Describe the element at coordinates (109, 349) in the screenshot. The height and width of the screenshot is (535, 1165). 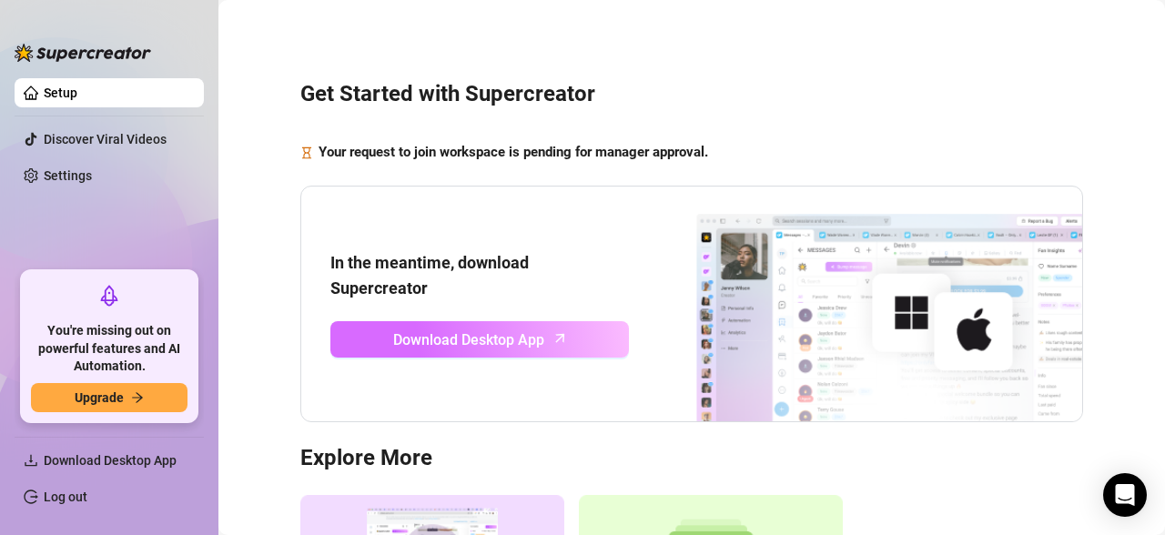
I see `span: You're missing out on powerful features and AI Automation.` at that location.